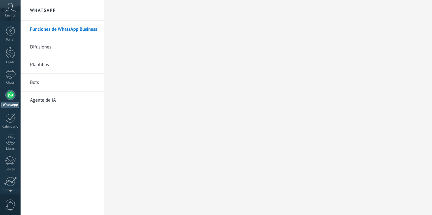  Describe the element at coordinates (10, 62) in the screenshot. I see `div: Leads` at that location.